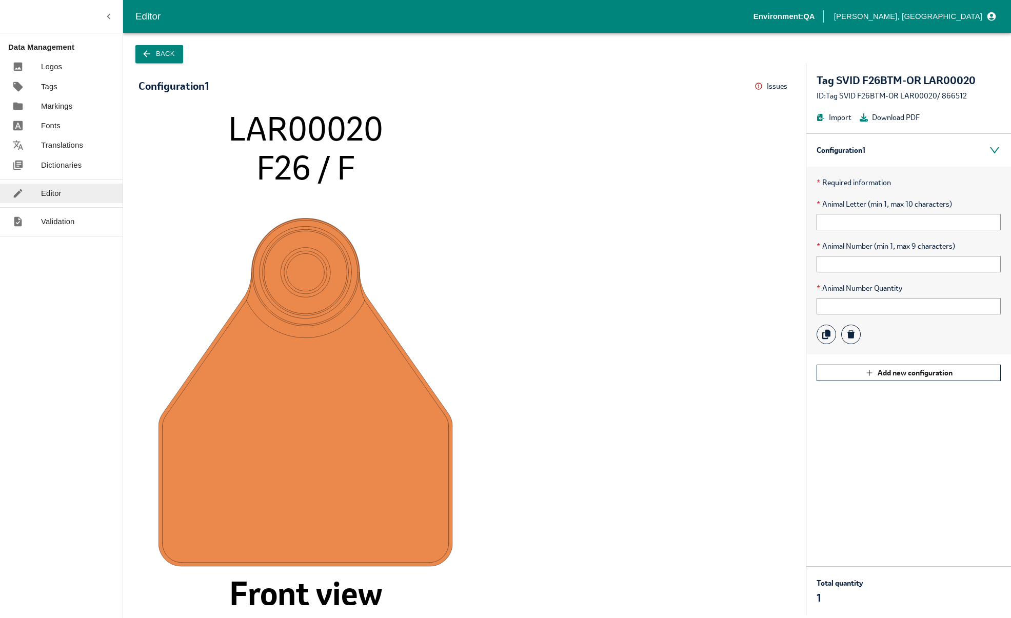 This screenshot has height=618, width=1011. I want to click on p: Tags, so click(49, 87).